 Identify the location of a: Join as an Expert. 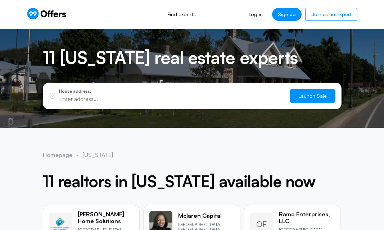
(331, 14).